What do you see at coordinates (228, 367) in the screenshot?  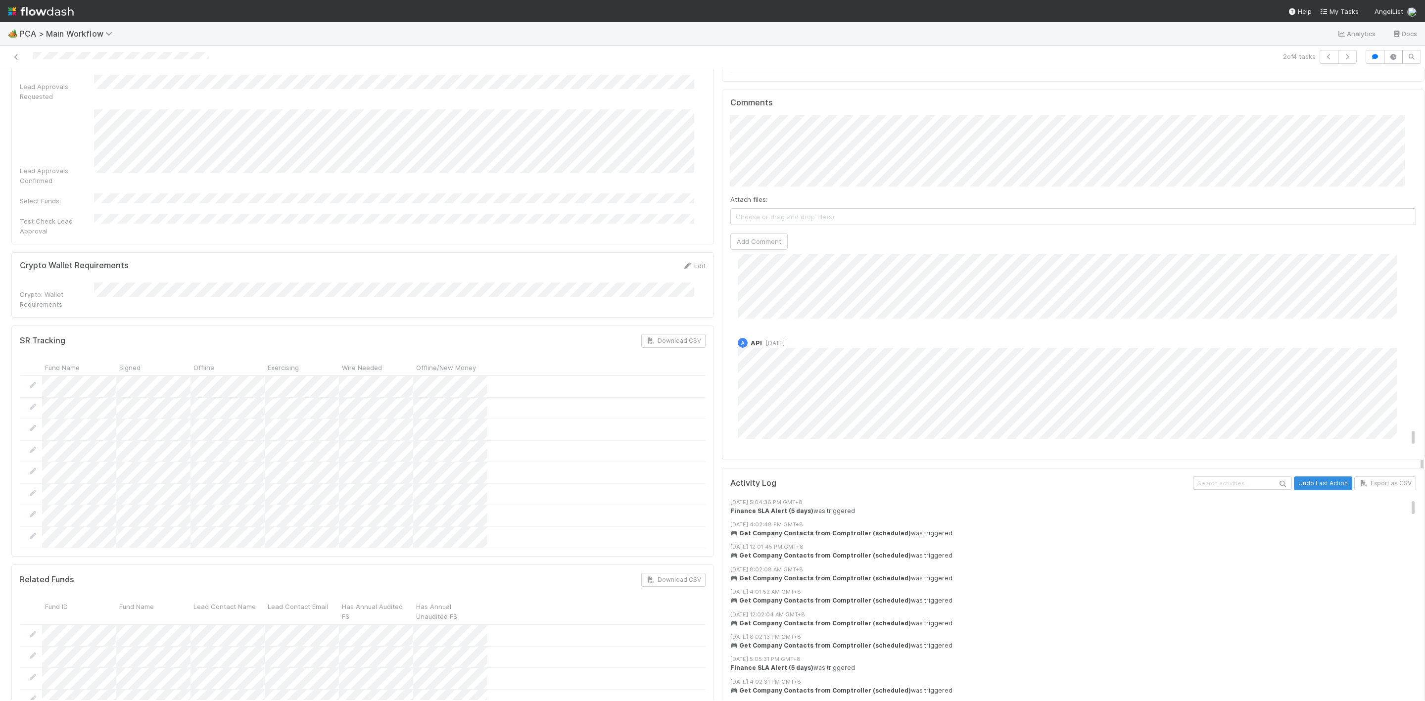 I see `div: Offline` at bounding box center [228, 367].